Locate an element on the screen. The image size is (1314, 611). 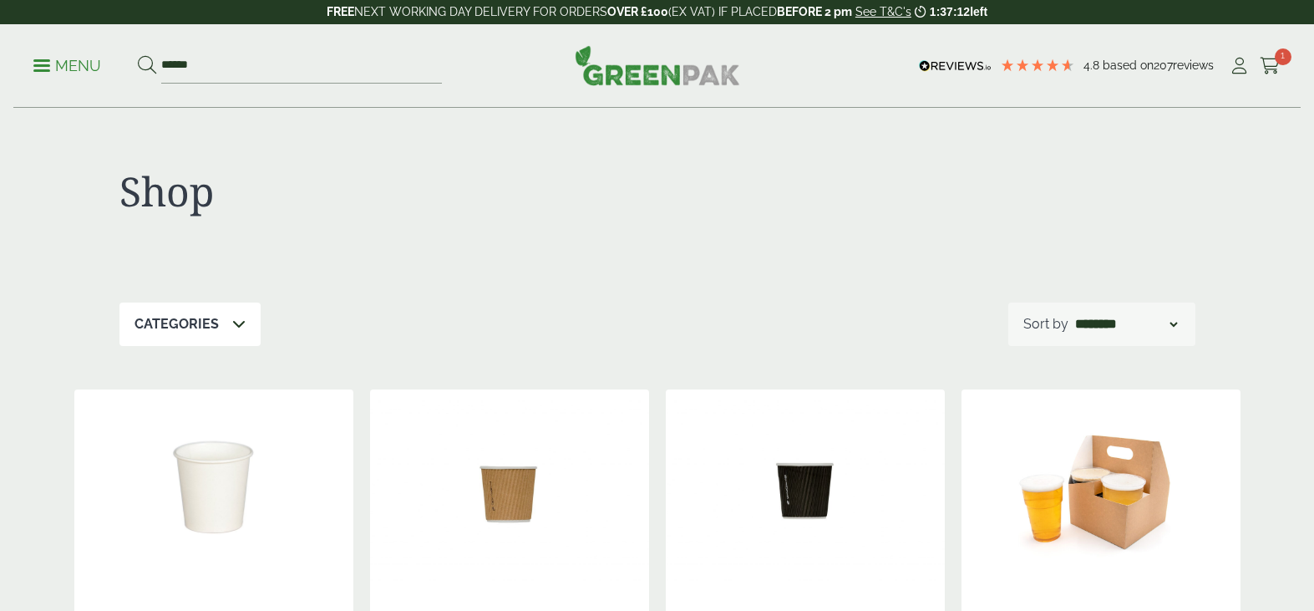
a: 4oz Single Wall White Paper Cup-0 is located at coordinates (214, 494).